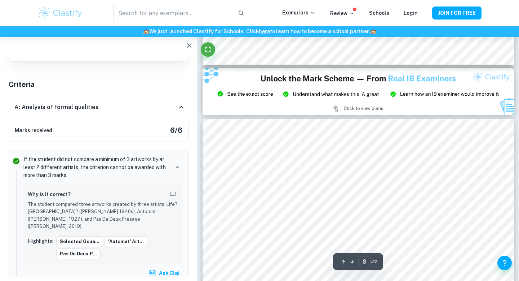 This screenshot has height=281, width=519. I want to click on img: clai.svg, so click(153, 273).